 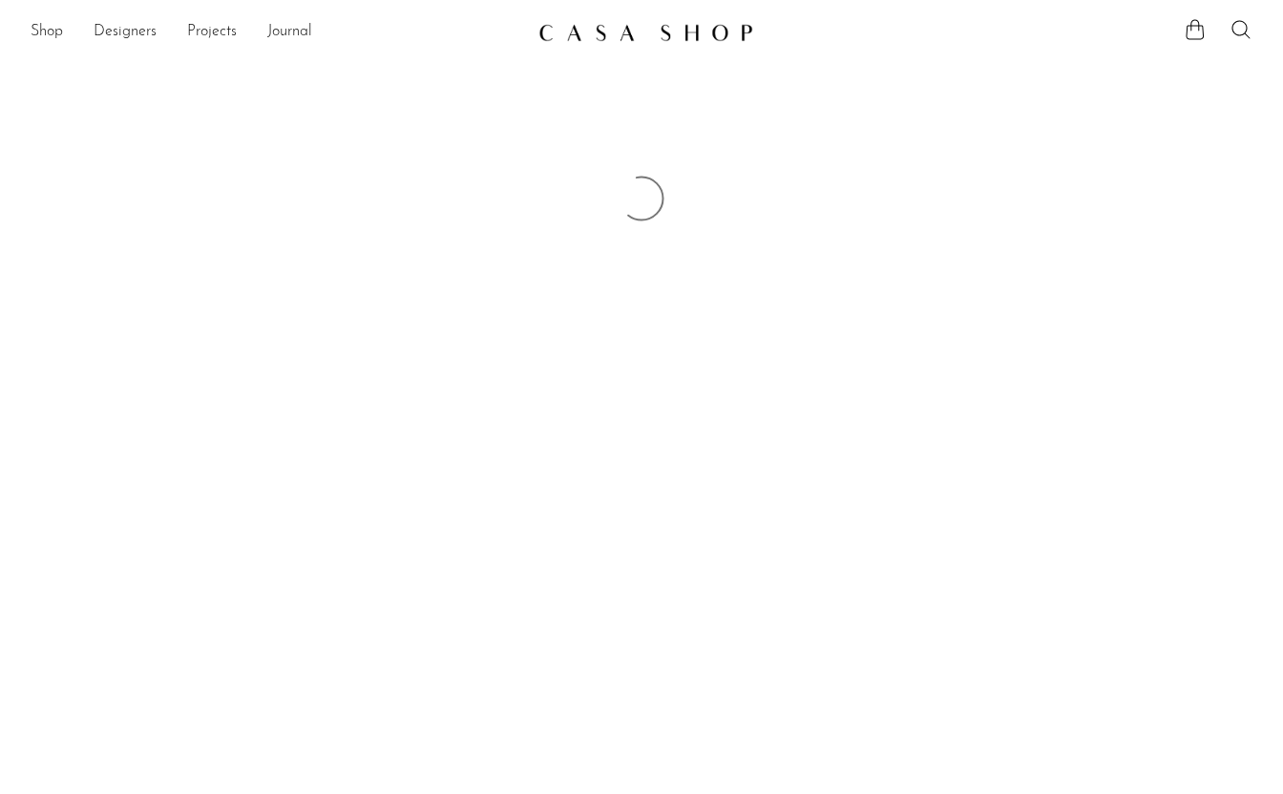 What do you see at coordinates (277, 32) in the screenshot?
I see `nav: Desktop navigation` at bounding box center [277, 32].